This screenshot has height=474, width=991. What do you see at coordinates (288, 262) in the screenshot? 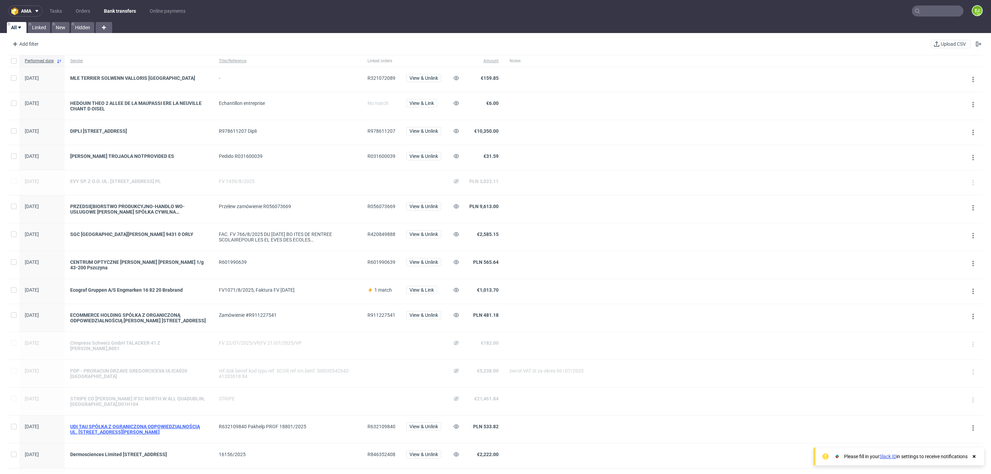
I see `div: R601990639` at bounding box center [288, 262].